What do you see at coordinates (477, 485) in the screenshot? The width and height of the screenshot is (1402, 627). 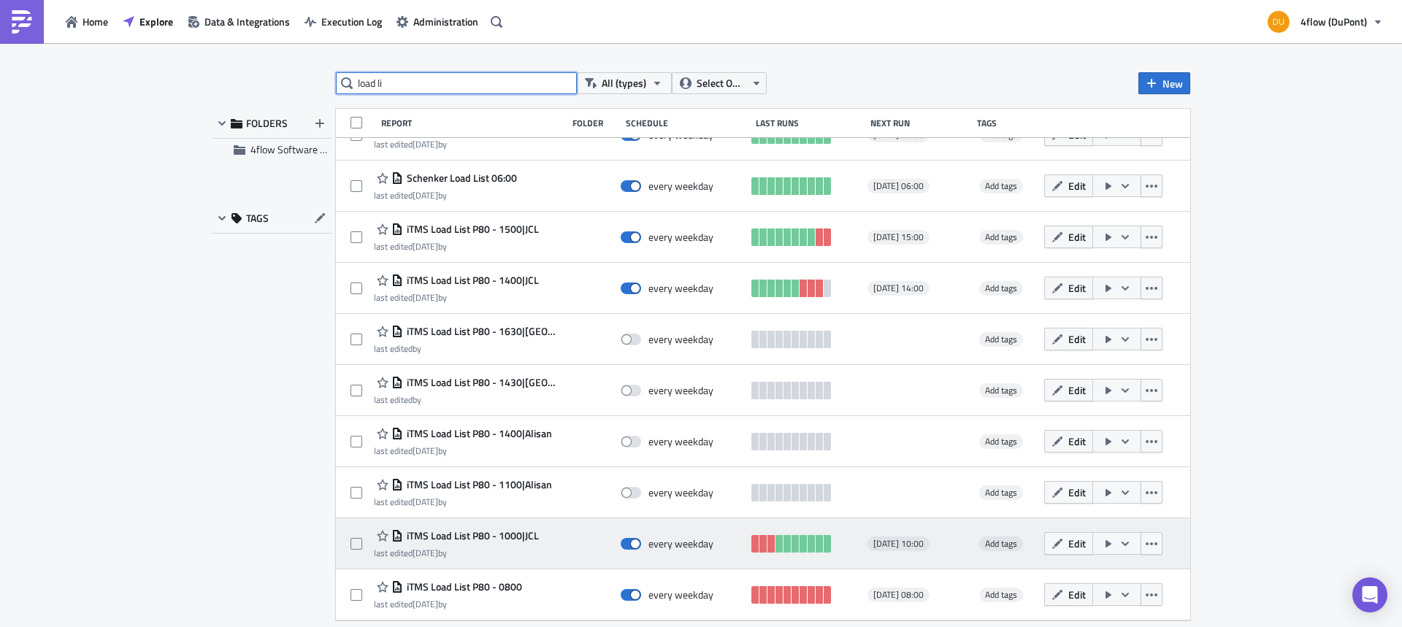 I see `span: iTMS Load List P80 - 1100|Alisan` at bounding box center [477, 485].